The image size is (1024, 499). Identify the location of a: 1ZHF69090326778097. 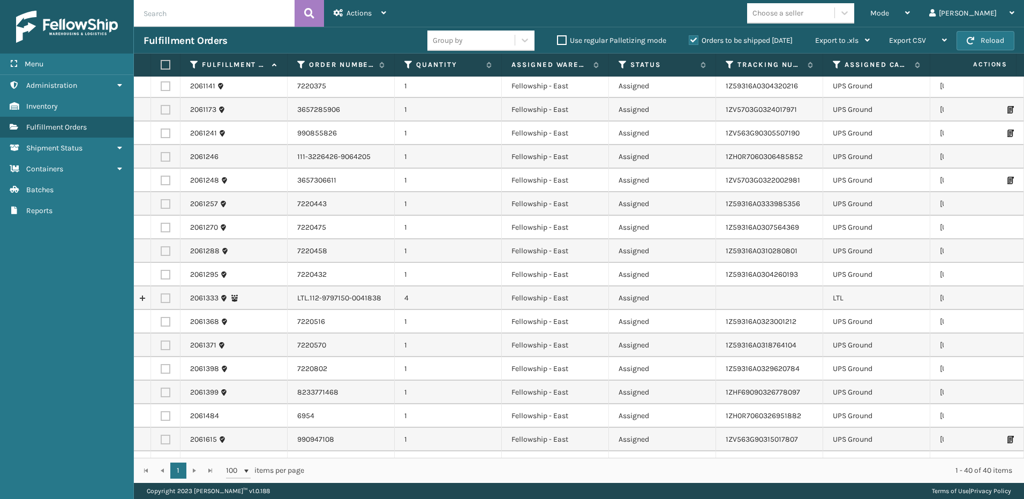
(762, 392).